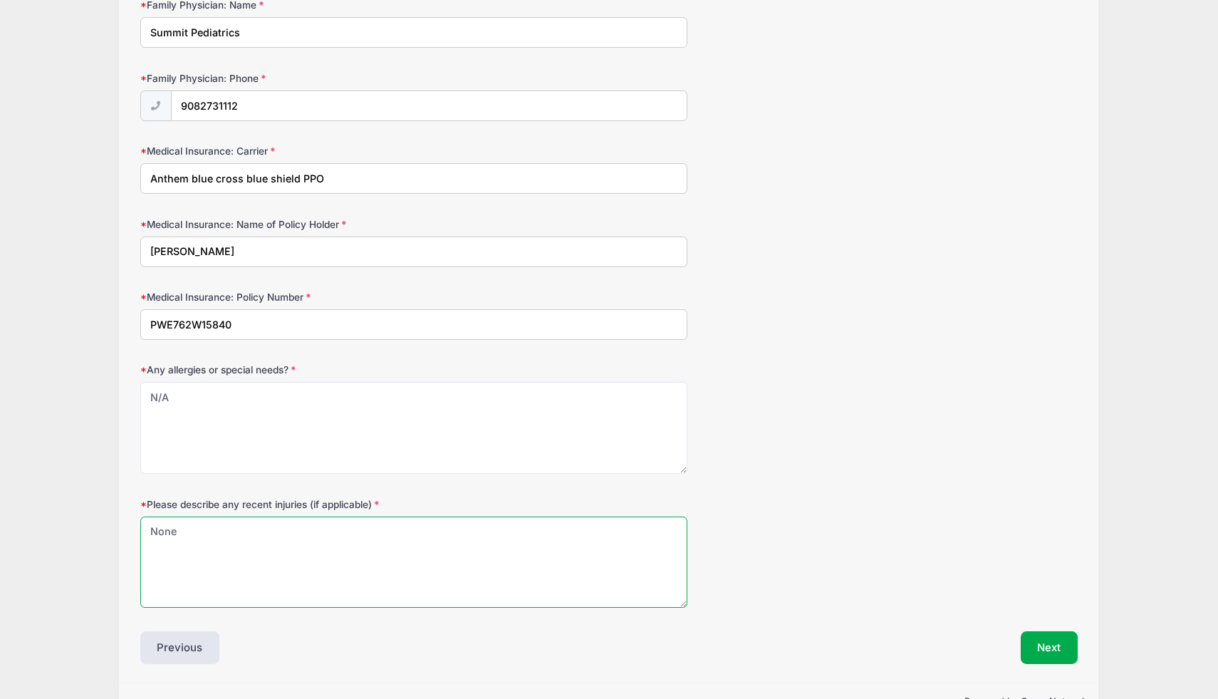  Describe the element at coordinates (296, 151) in the screenshot. I see `label: Medical Insurance: Carrier` at that location.